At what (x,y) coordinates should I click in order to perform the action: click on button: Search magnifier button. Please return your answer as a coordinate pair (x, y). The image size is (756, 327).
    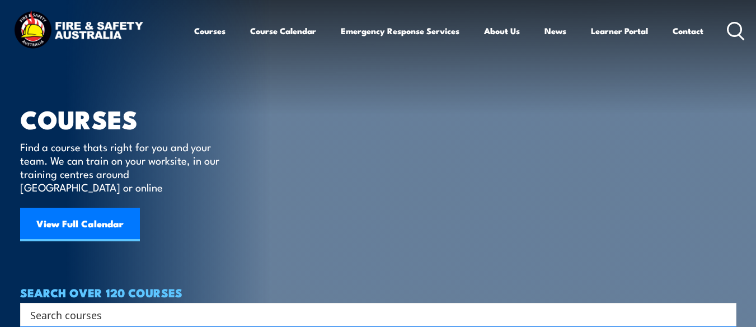
    Looking at the image, I should click on (724, 314).